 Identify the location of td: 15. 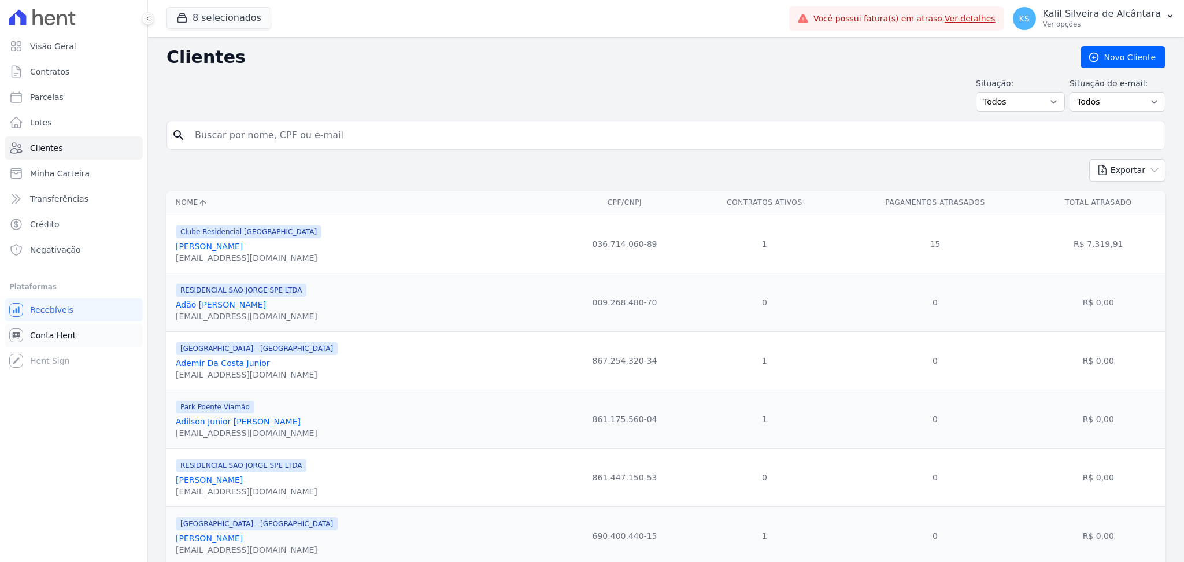
(936, 243).